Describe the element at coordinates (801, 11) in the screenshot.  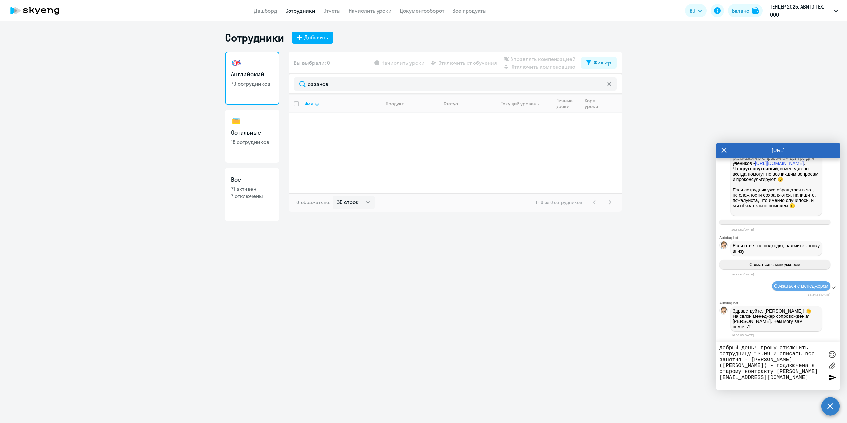
I see `p: ТЕНДЕР 2025, АВИТО ТЕХ, ООО` at that location.